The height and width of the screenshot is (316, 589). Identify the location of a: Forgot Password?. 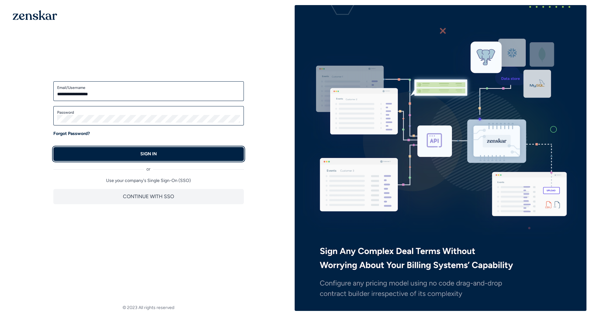
(71, 134).